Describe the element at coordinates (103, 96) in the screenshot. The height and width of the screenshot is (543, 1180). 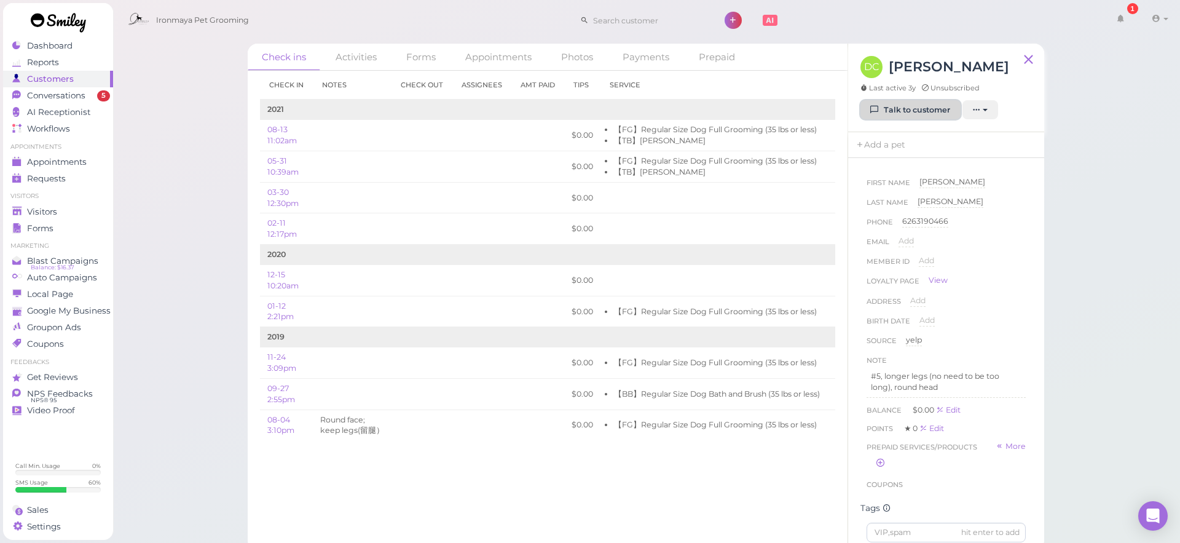
I see `span: 5` at that location.